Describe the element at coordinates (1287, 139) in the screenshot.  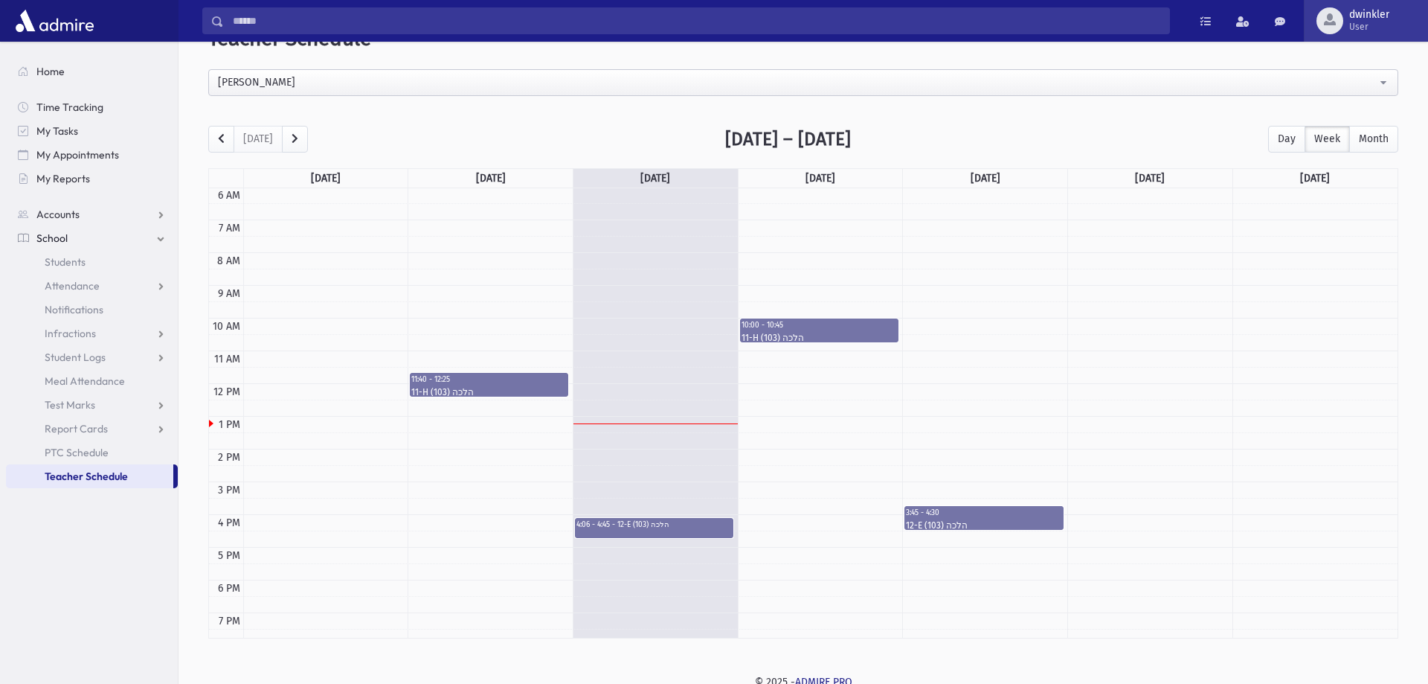
I see `button: Day` at that location.